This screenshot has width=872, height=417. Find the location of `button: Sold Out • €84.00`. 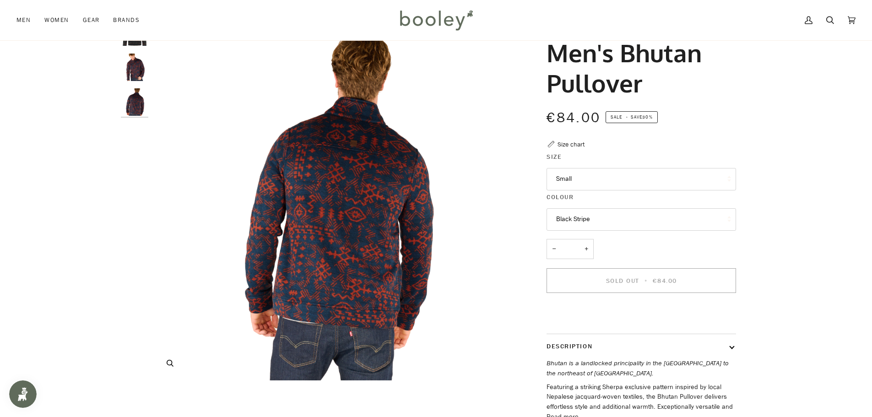

button: Sold Out • €84.00 is located at coordinates (641, 280).